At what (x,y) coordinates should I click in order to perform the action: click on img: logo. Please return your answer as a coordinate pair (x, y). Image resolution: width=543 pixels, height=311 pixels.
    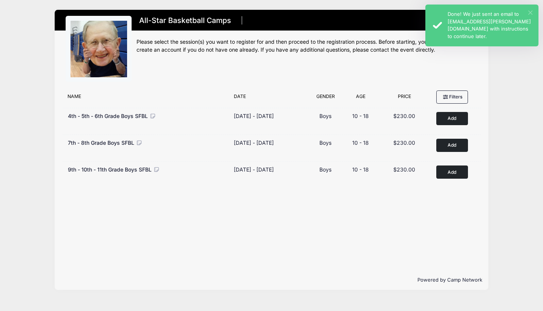
    Looking at the image, I should click on (99, 49).